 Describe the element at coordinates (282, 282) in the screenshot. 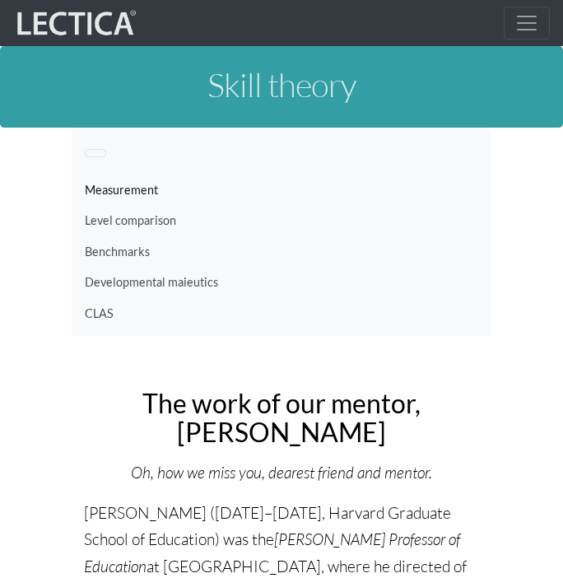

I see `a: Developmental maieutics` at that location.